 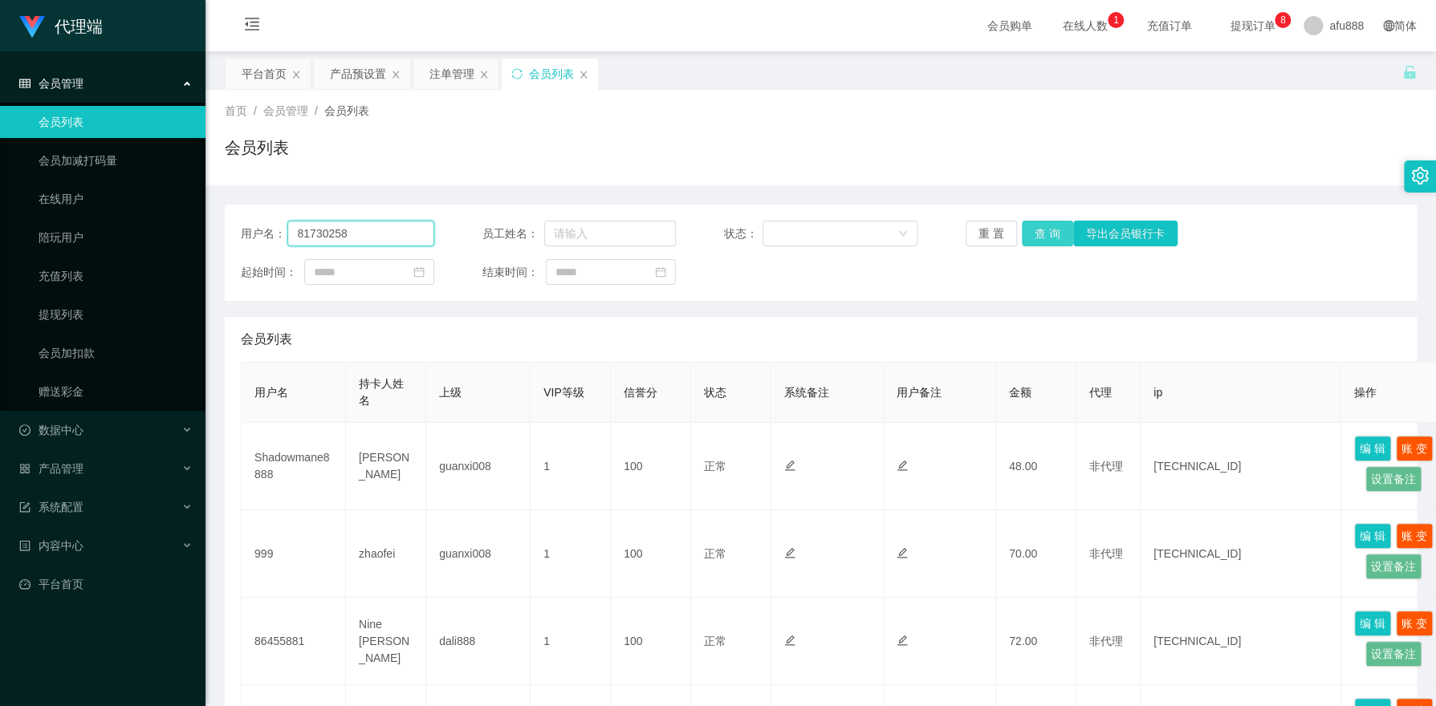 I want to click on a: 会员加扣款, so click(x=116, y=353).